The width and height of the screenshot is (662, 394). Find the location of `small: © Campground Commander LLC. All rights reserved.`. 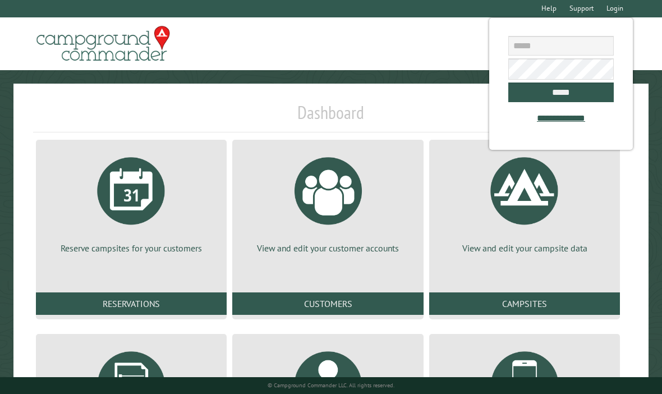

small: © Campground Commander LLC. All rights reserved. is located at coordinates (331, 385).